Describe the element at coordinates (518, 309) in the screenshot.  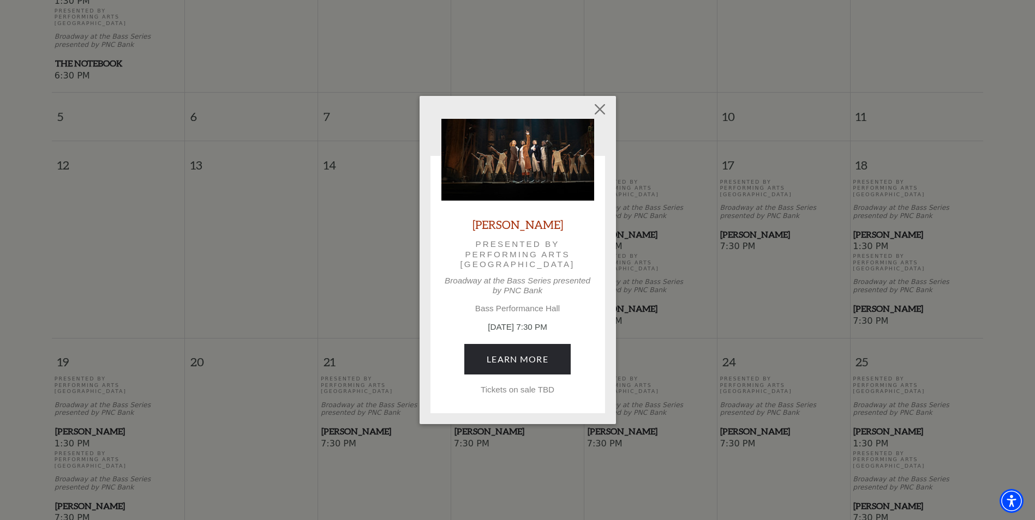
I see `p: Bass Performance Hall` at that location.